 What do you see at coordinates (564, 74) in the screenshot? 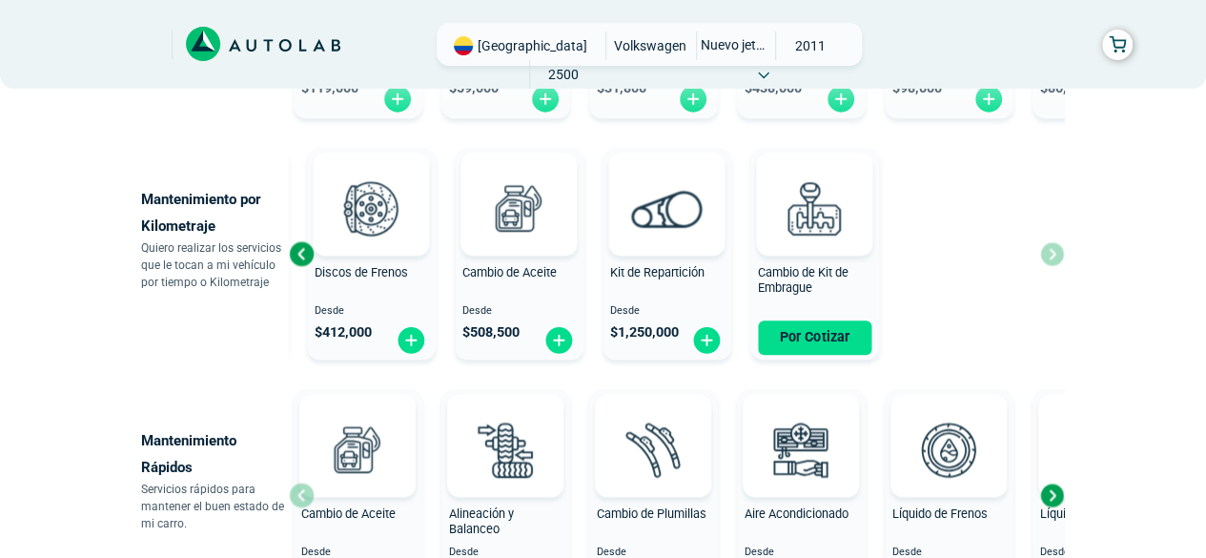
I see `span: 2500` at bounding box center [564, 74].